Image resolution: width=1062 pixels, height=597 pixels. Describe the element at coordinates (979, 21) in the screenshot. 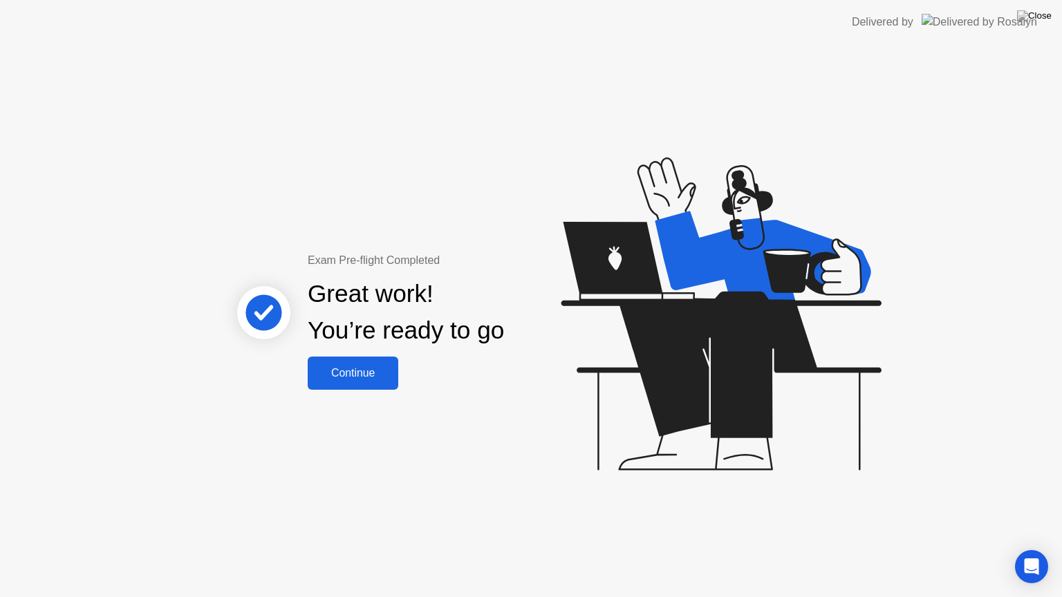

I see `img: Delivered by Rosalyn` at that location.